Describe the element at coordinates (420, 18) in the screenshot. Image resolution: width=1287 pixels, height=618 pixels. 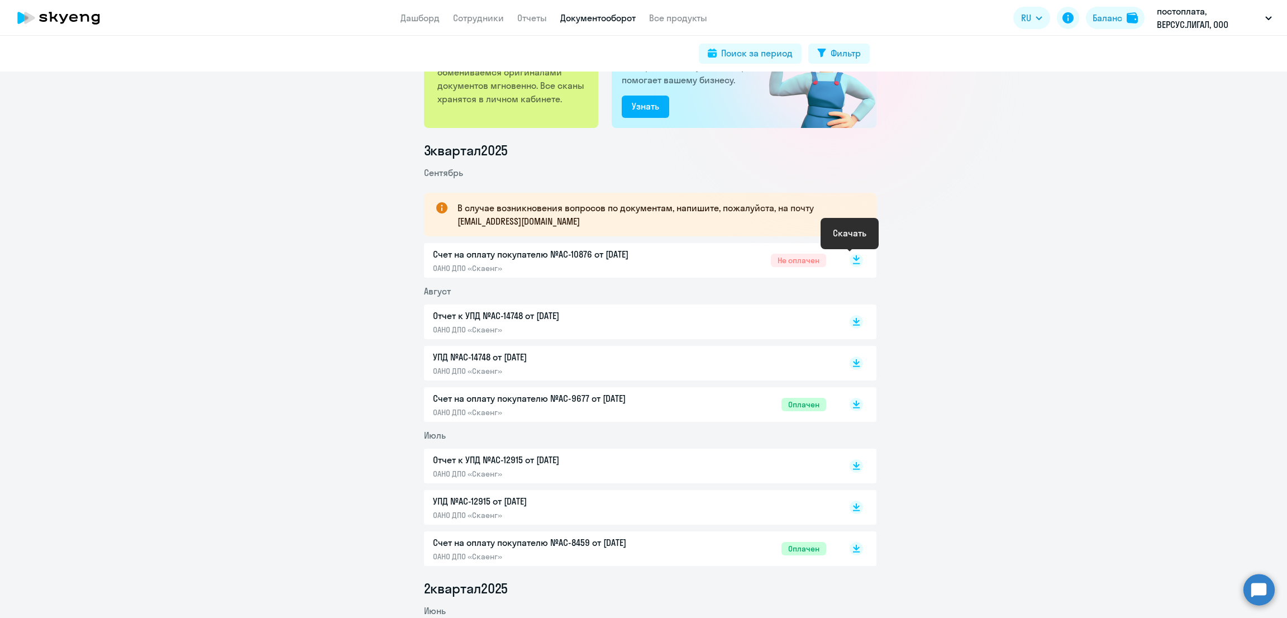
I see `a: Дашборд` at that location.